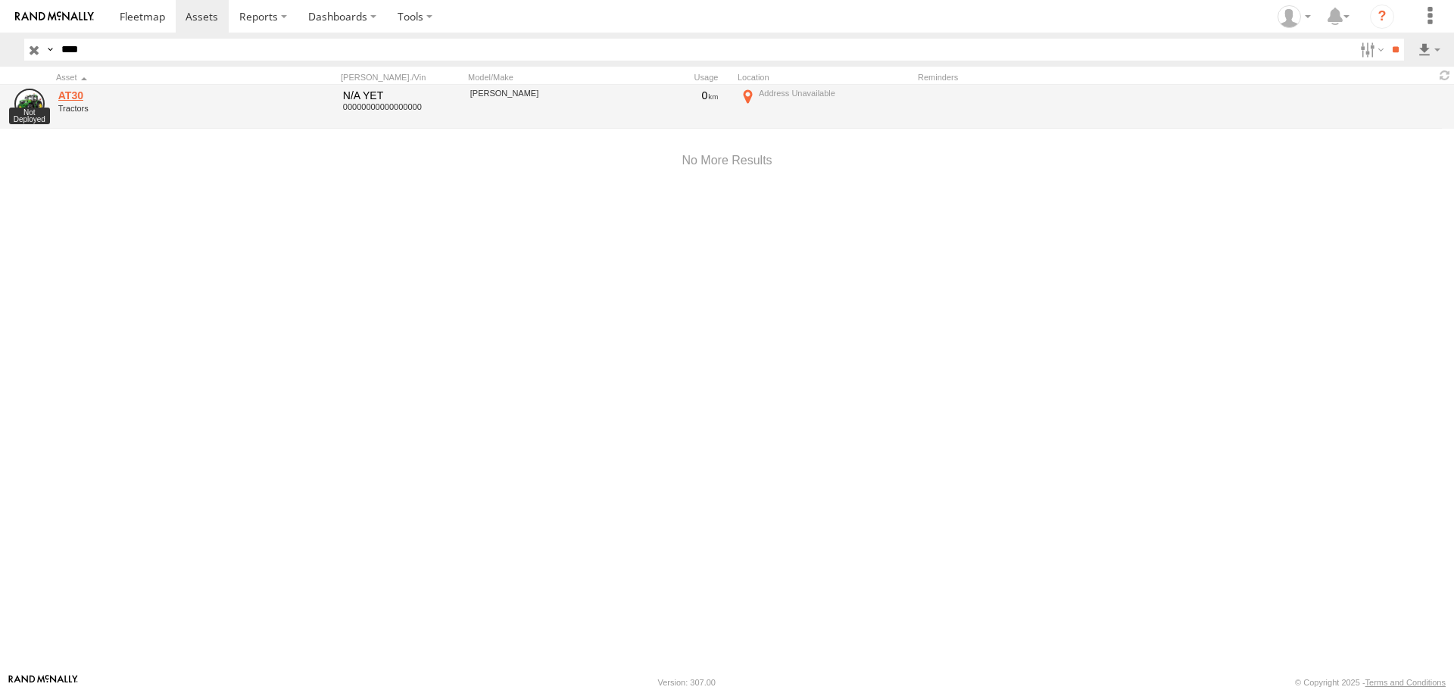  I want to click on label: Click to View Current Location, so click(824, 107).